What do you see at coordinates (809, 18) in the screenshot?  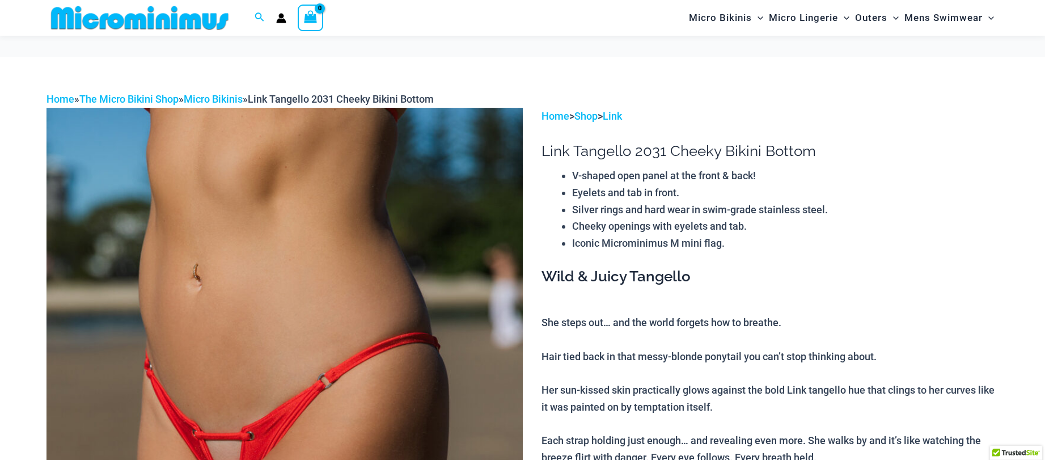 I see `a: Micro LingerieMenu ToggleMenu Toggle` at bounding box center [809, 18].